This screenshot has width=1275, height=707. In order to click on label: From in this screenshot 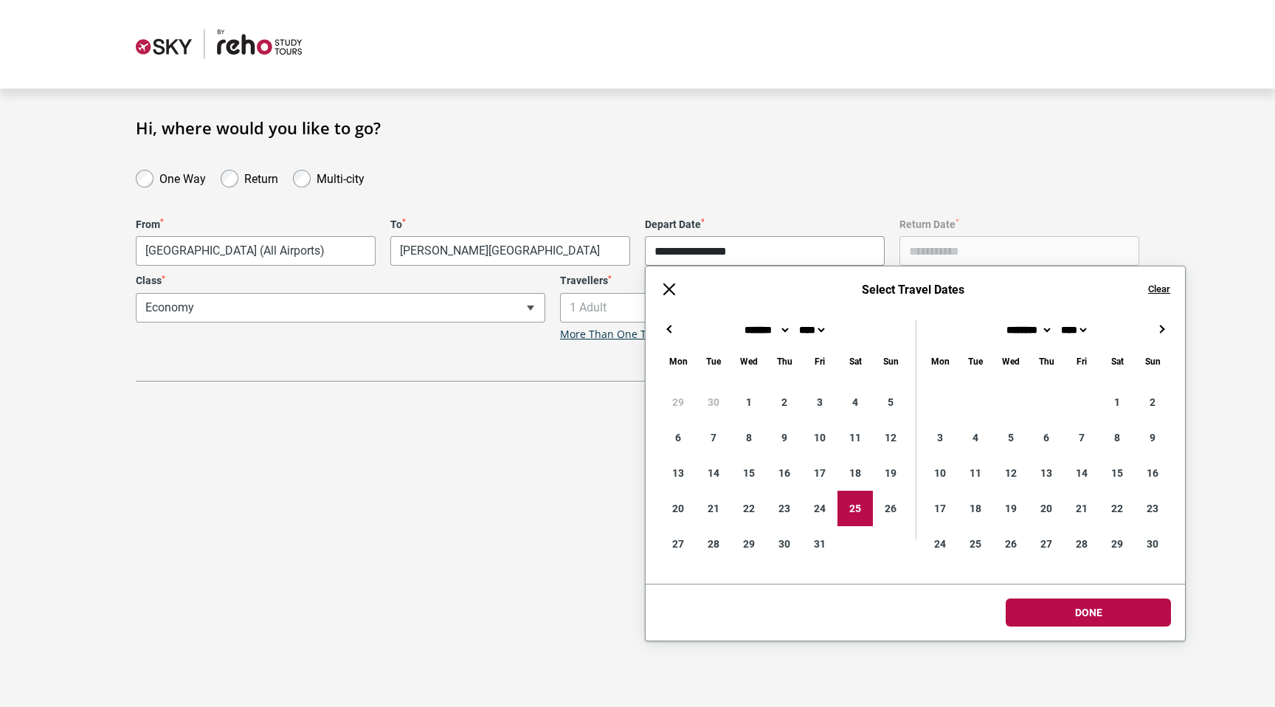, I will do `click(255, 224)`.